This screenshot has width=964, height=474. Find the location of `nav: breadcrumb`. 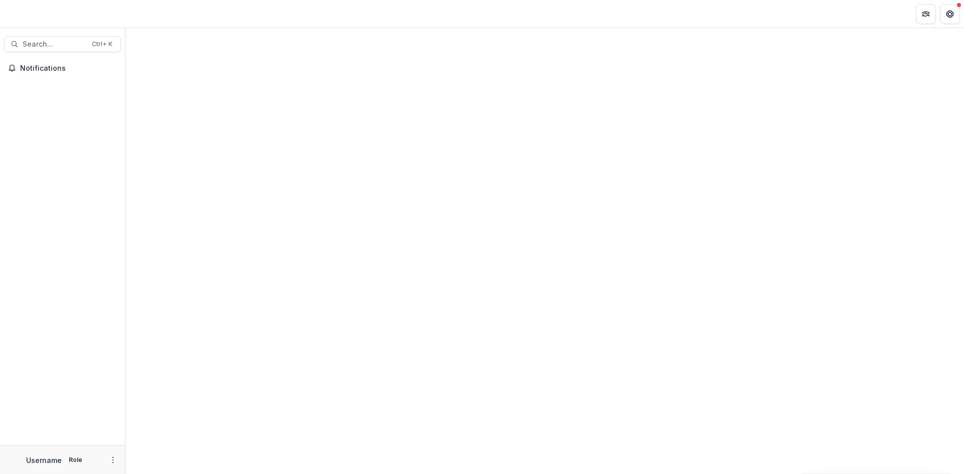

nav: breadcrumb is located at coordinates (151, 14).